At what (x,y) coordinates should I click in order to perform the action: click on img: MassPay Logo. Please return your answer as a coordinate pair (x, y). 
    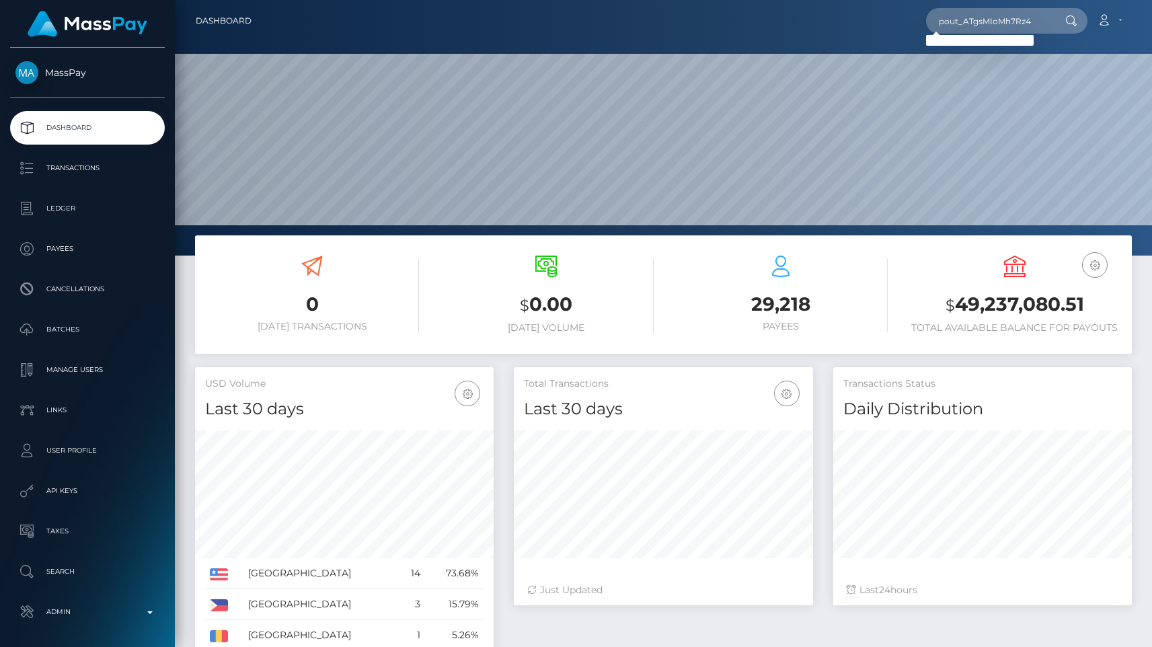
    Looking at the image, I should click on (87, 24).